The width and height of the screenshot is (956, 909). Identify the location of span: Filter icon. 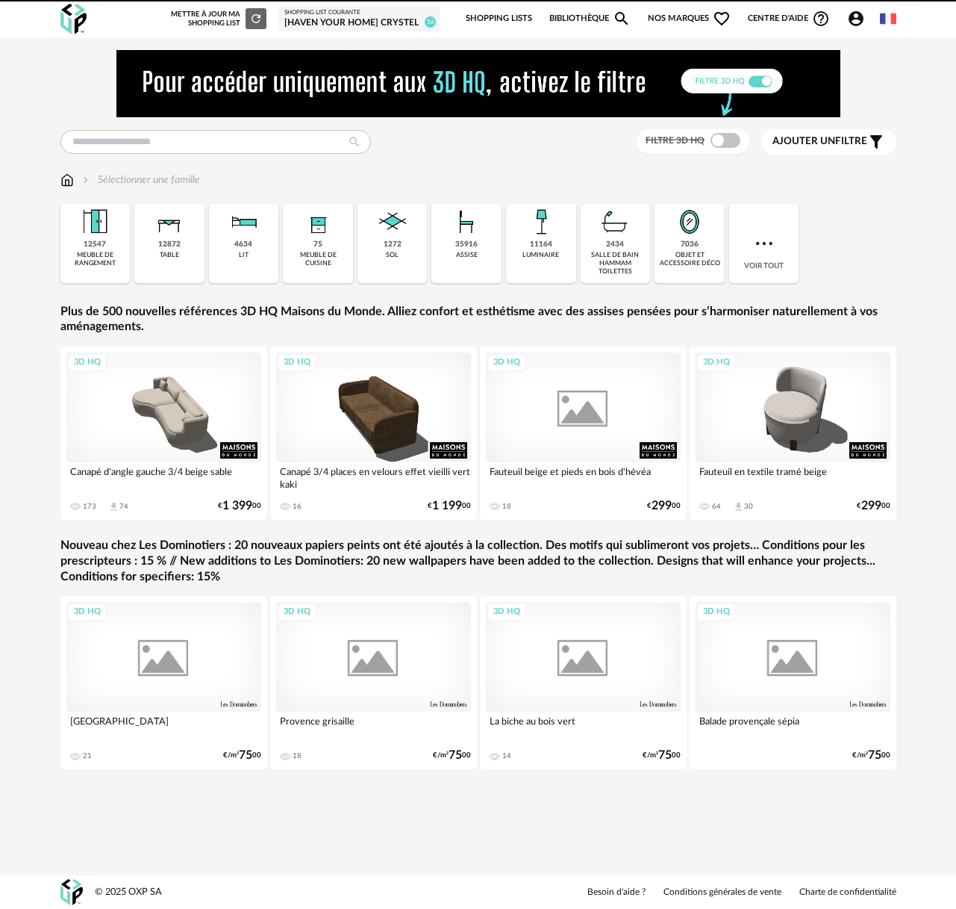
(877, 142).